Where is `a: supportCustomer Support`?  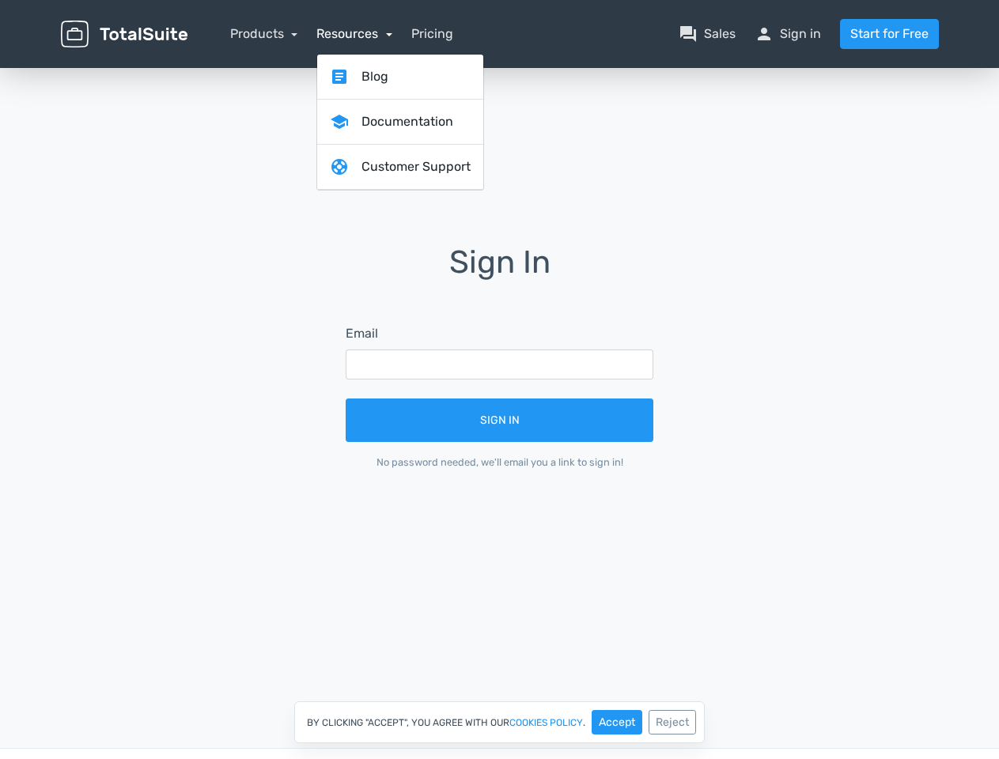 a: supportCustomer Support is located at coordinates (400, 167).